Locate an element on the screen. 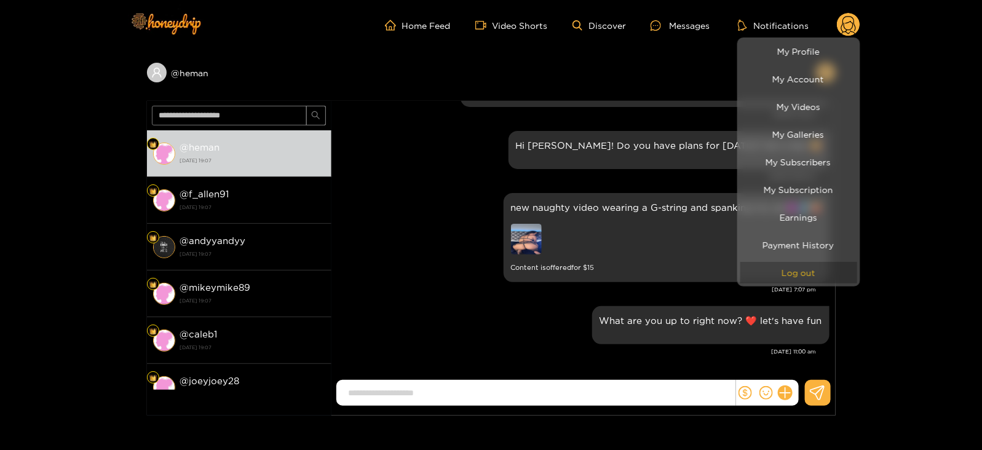 This screenshot has height=450, width=982. a: My Profile is located at coordinates (799, 51).